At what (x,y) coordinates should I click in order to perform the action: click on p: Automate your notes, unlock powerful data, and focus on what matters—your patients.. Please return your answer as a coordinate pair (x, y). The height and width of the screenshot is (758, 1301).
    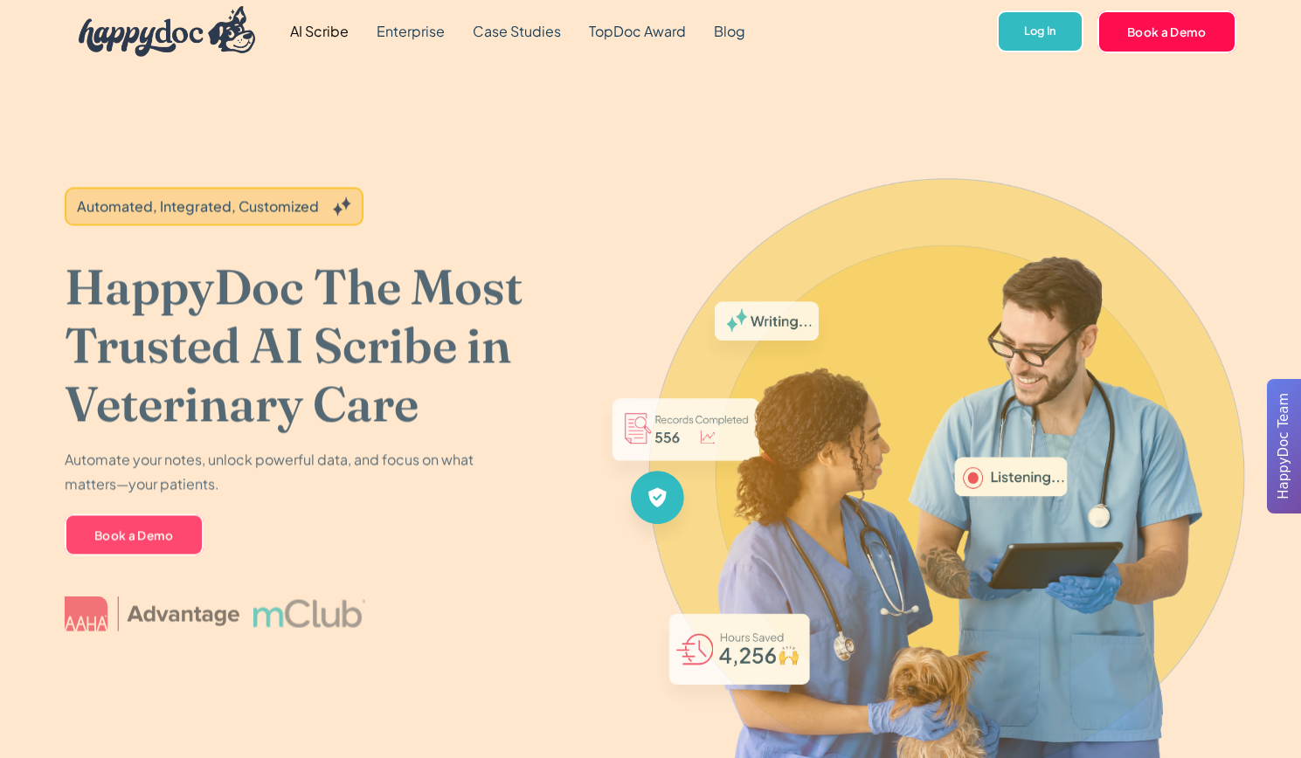
    Looking at the image, I should click on (274, 472).